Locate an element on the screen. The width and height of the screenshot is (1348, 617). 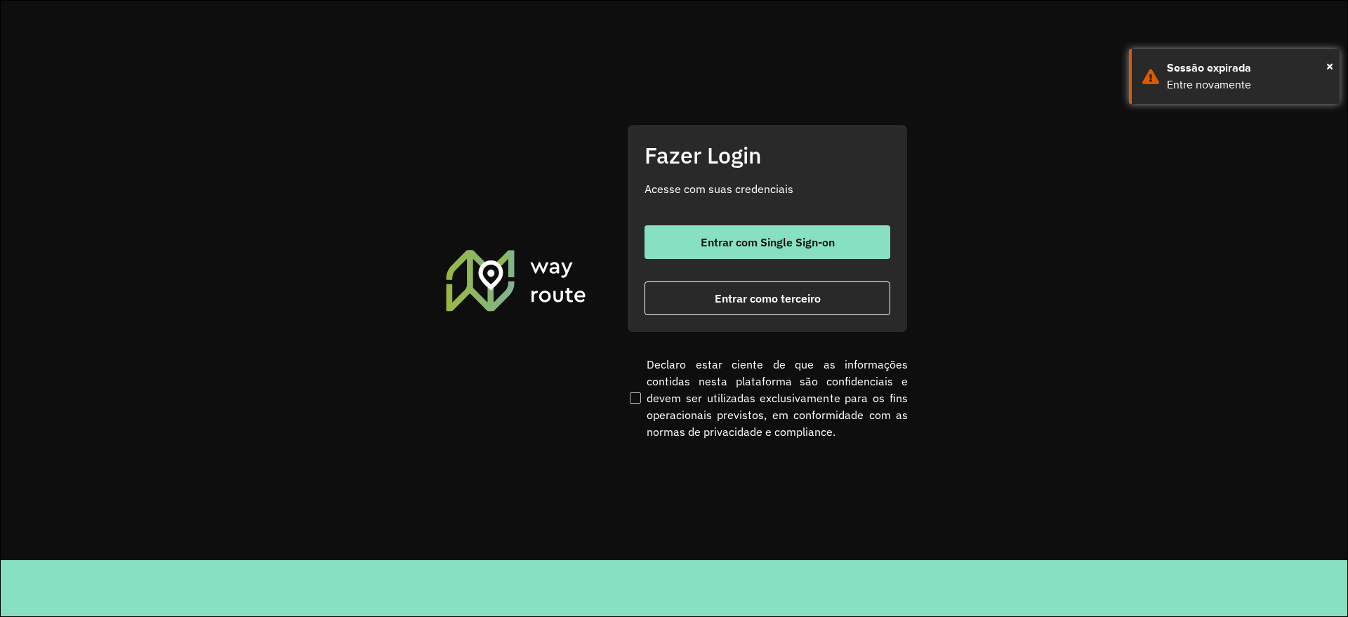
img: Roteirizador AmbevTech is located at coordinates (516, 280).